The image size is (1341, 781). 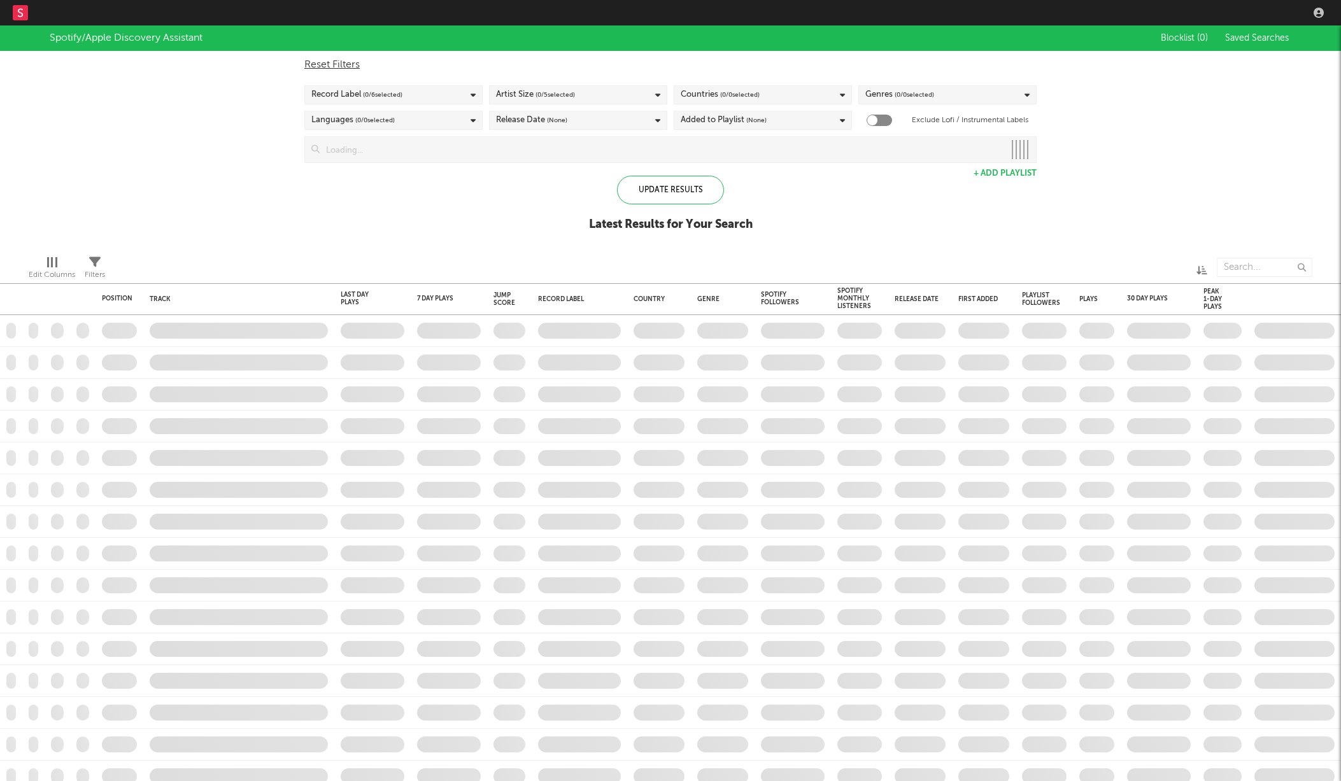 I want to click on div: Last Day Plays, so click(x=363, y=299).